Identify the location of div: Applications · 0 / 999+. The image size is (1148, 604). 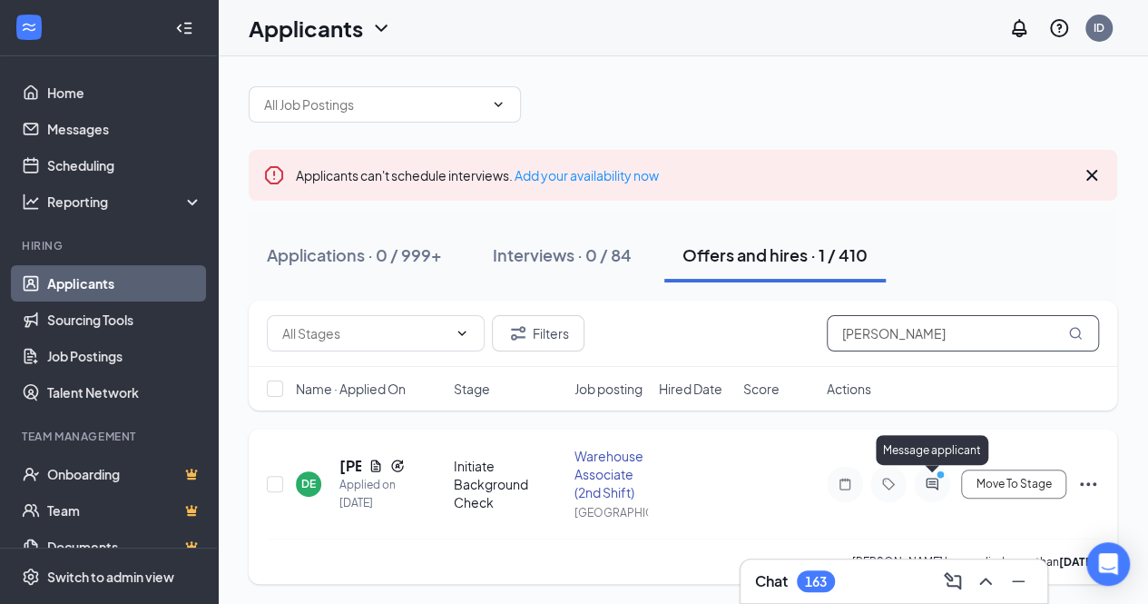
(354, 254).